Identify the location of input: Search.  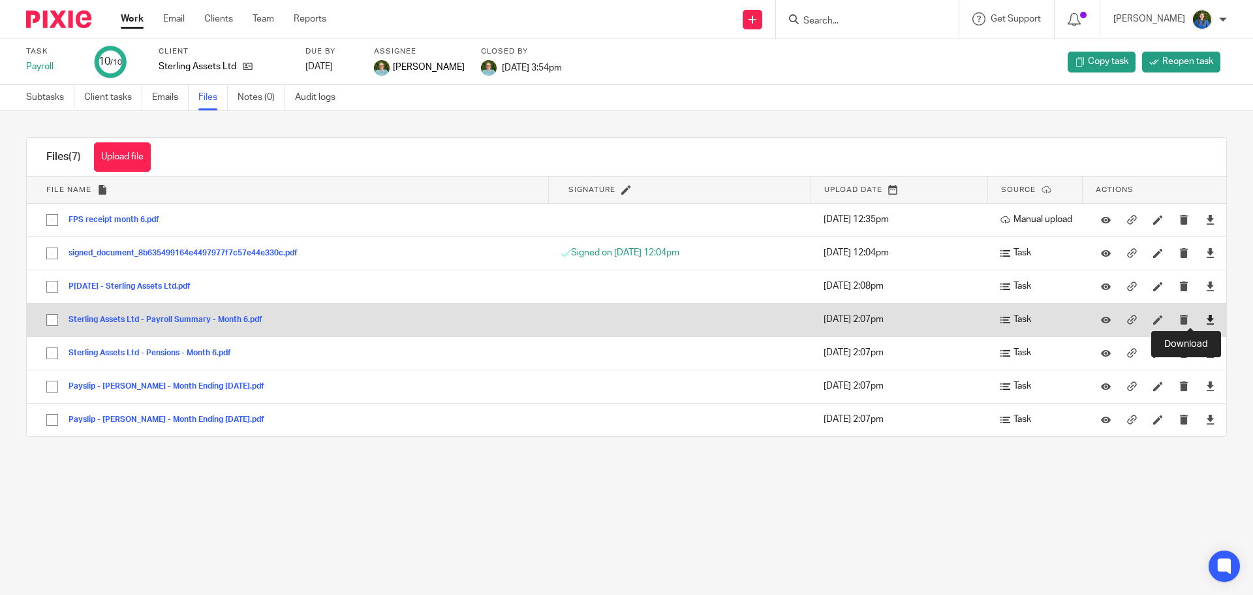
(861, 22).